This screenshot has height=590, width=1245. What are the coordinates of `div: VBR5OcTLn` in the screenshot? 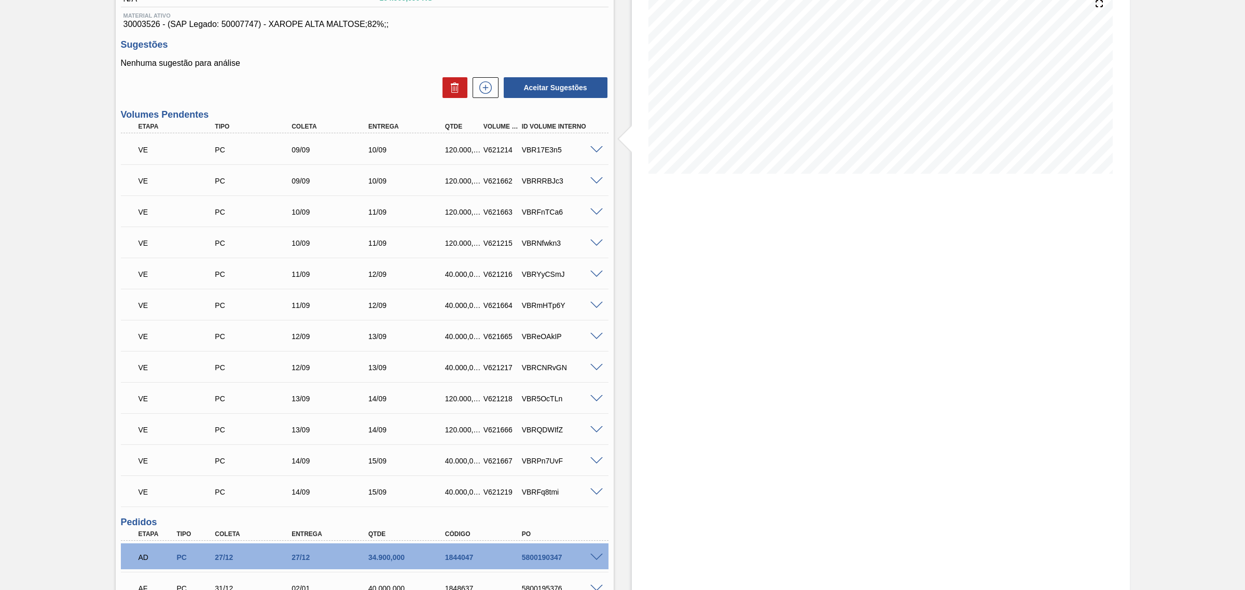 It's located at (563, 399).